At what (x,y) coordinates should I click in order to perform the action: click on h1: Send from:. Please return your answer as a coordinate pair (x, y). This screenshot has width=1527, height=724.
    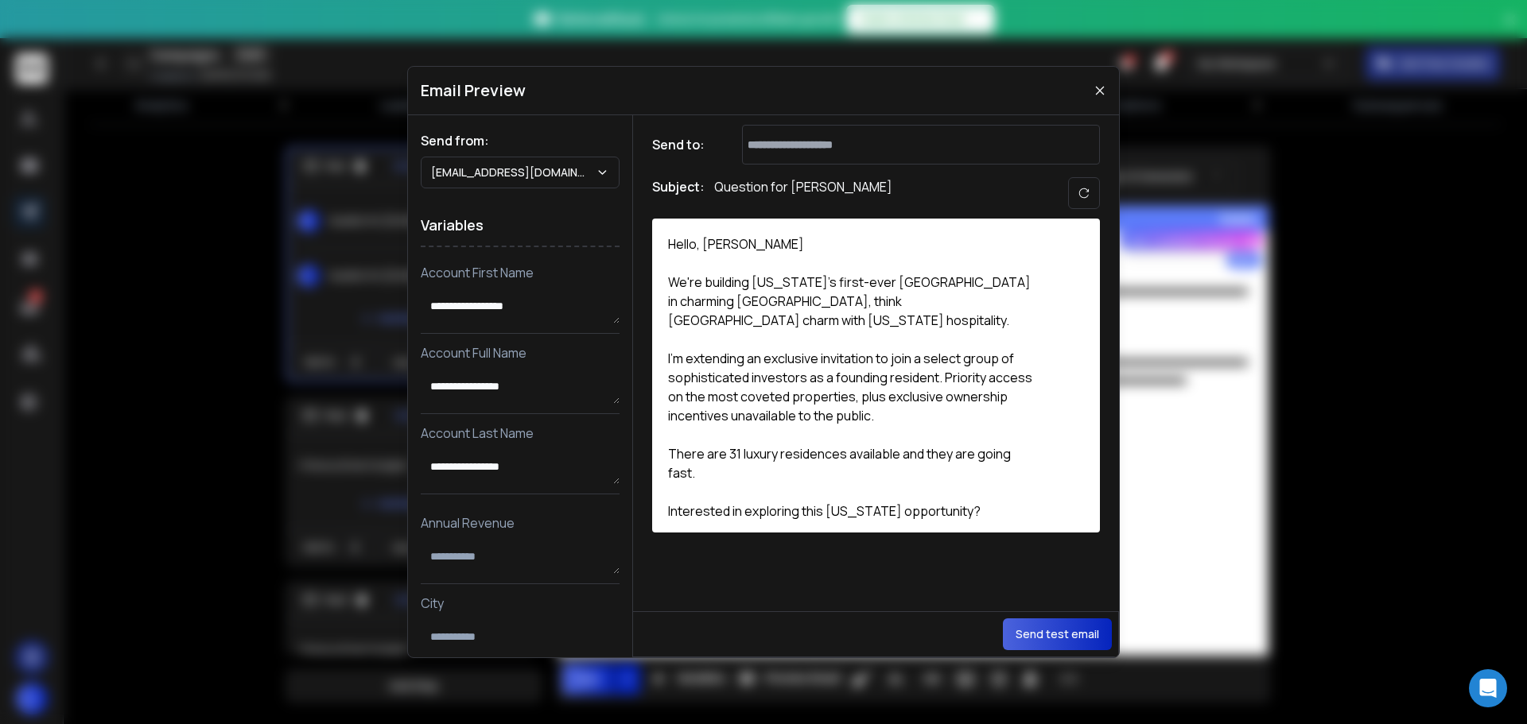
    Looking at the image, I should click on (520, 141).